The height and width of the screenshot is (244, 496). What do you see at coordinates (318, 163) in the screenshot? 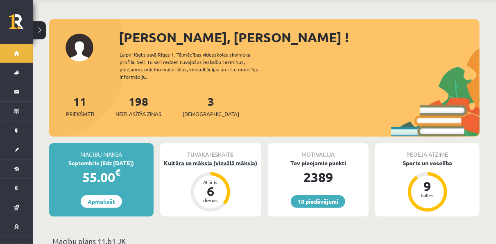
I see `div: Tev pieejamie punkti` at bounding box center [318, 163].